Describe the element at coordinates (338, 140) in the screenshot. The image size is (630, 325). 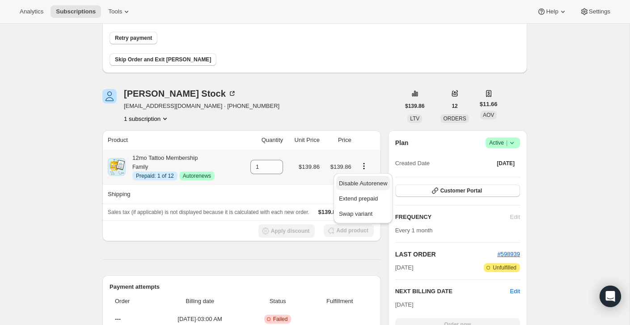
I see `th: Price` at that location.